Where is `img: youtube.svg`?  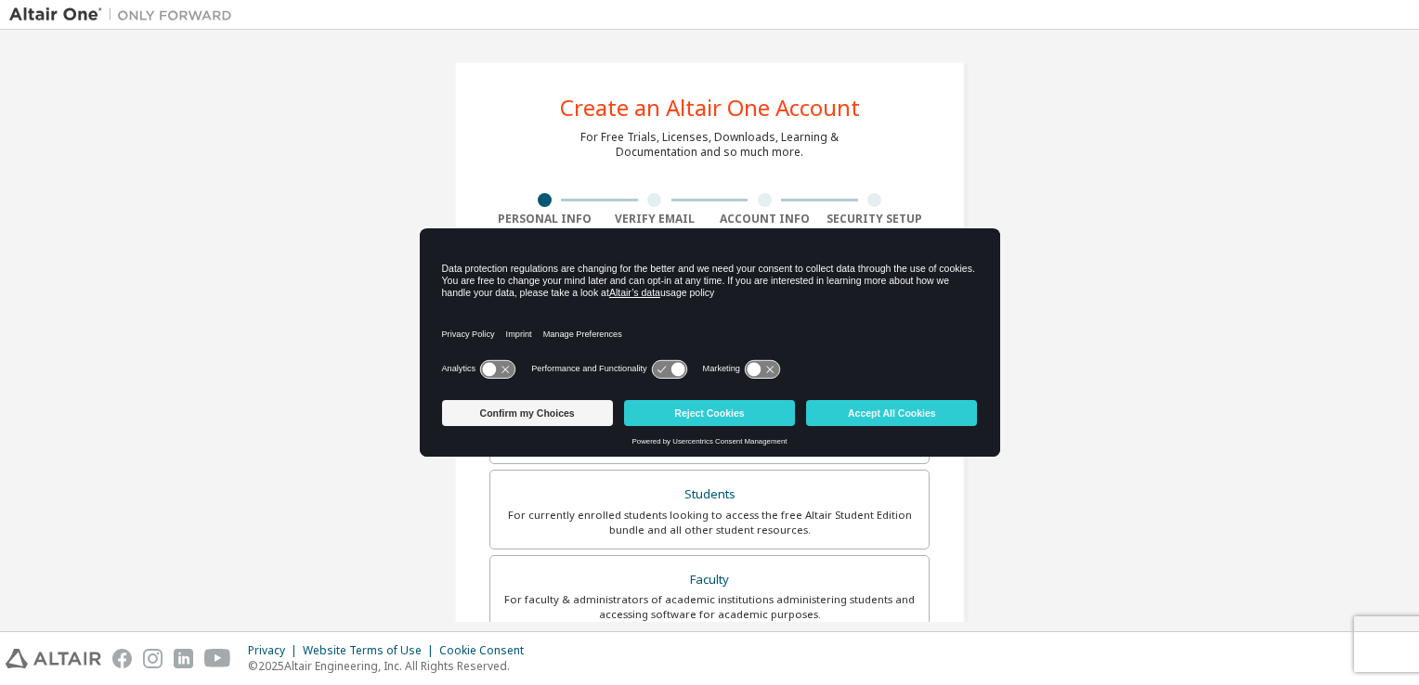
img: youtube.svg is located at coordinates (217, 658).